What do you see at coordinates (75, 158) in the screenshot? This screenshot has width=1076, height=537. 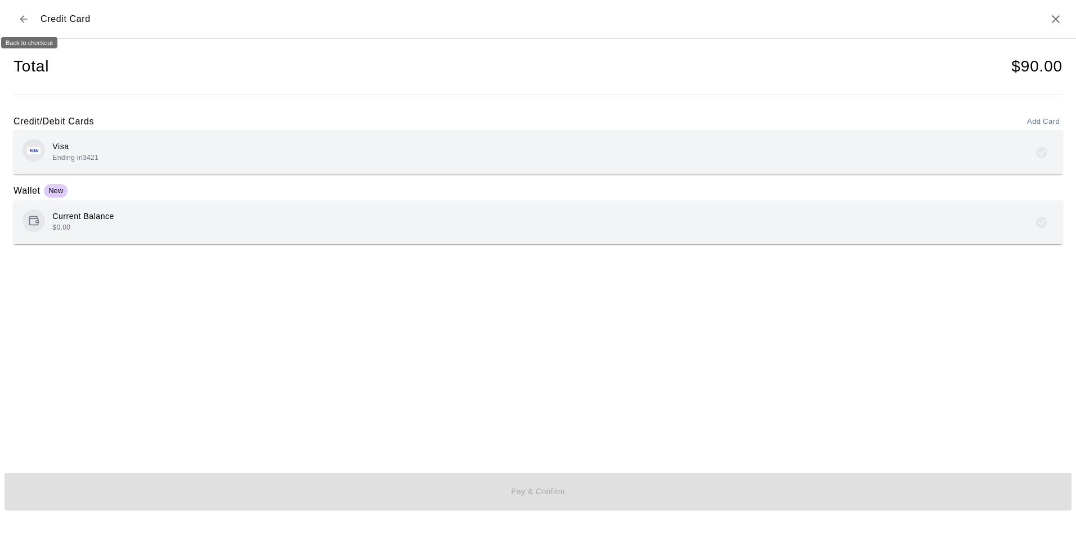 I see `span: Ending in 3421` at bounding box center [75, 158].